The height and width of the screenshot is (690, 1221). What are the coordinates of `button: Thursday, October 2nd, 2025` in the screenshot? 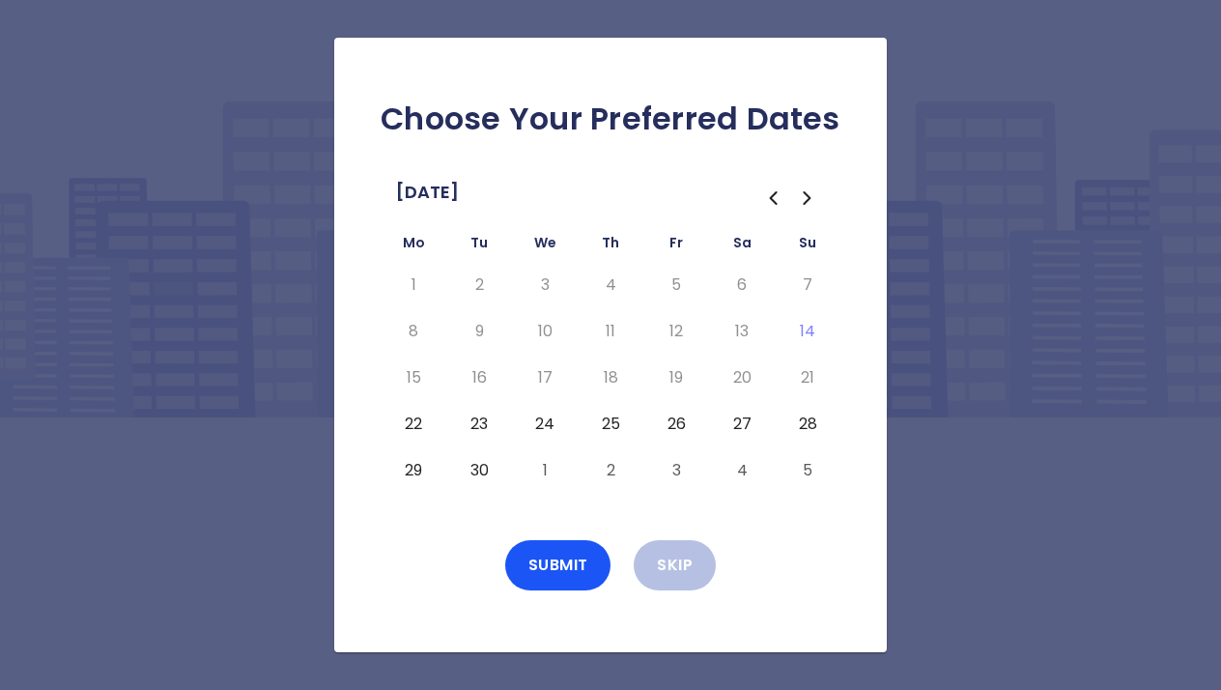 It's located at (610, 470).